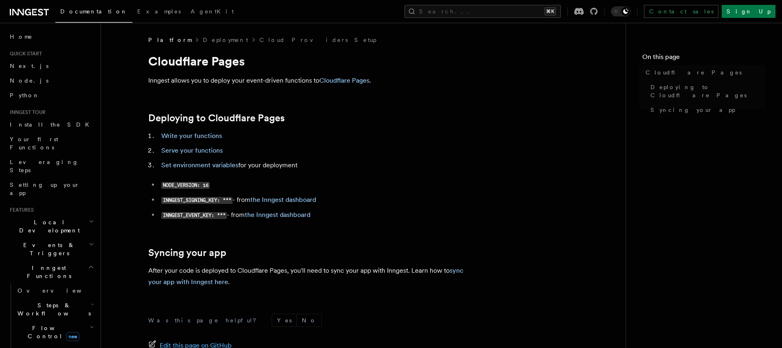  Describe the element at coordinates (51, 81) in the screenshot. I see `a: Node.js` at that location.